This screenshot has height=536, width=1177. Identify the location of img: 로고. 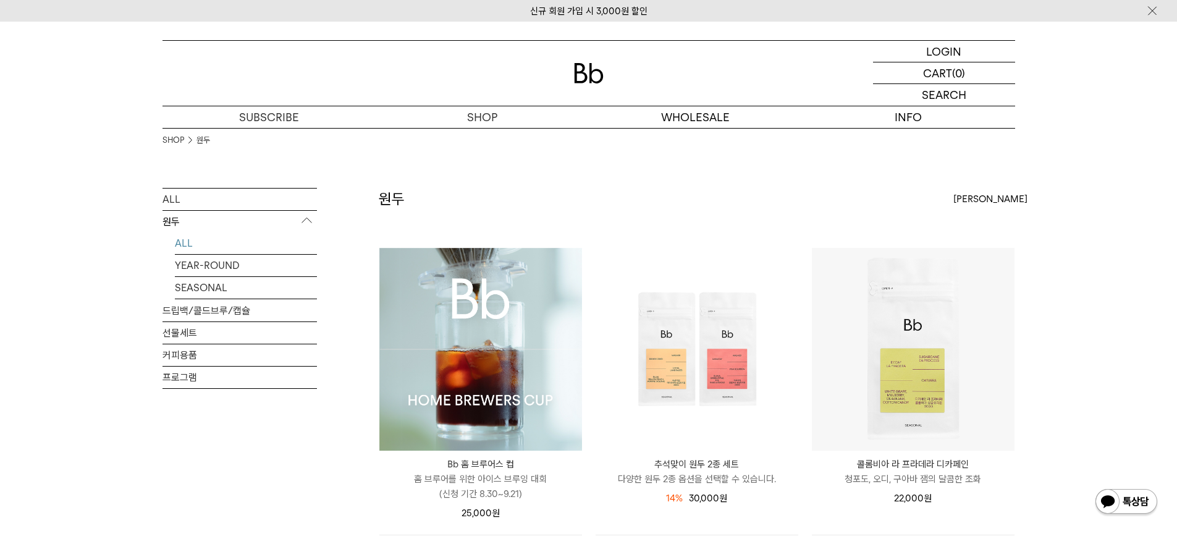
(589, 73).